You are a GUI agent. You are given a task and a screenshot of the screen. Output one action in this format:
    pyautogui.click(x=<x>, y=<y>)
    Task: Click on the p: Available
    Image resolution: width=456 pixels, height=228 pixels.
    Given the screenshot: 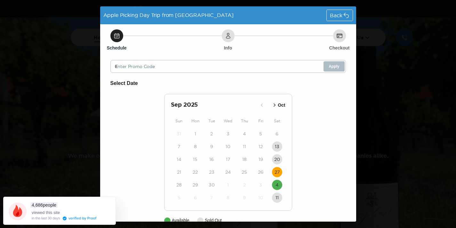 What is the action you would take?
    pyautogui.click(x=180, y=221)
    